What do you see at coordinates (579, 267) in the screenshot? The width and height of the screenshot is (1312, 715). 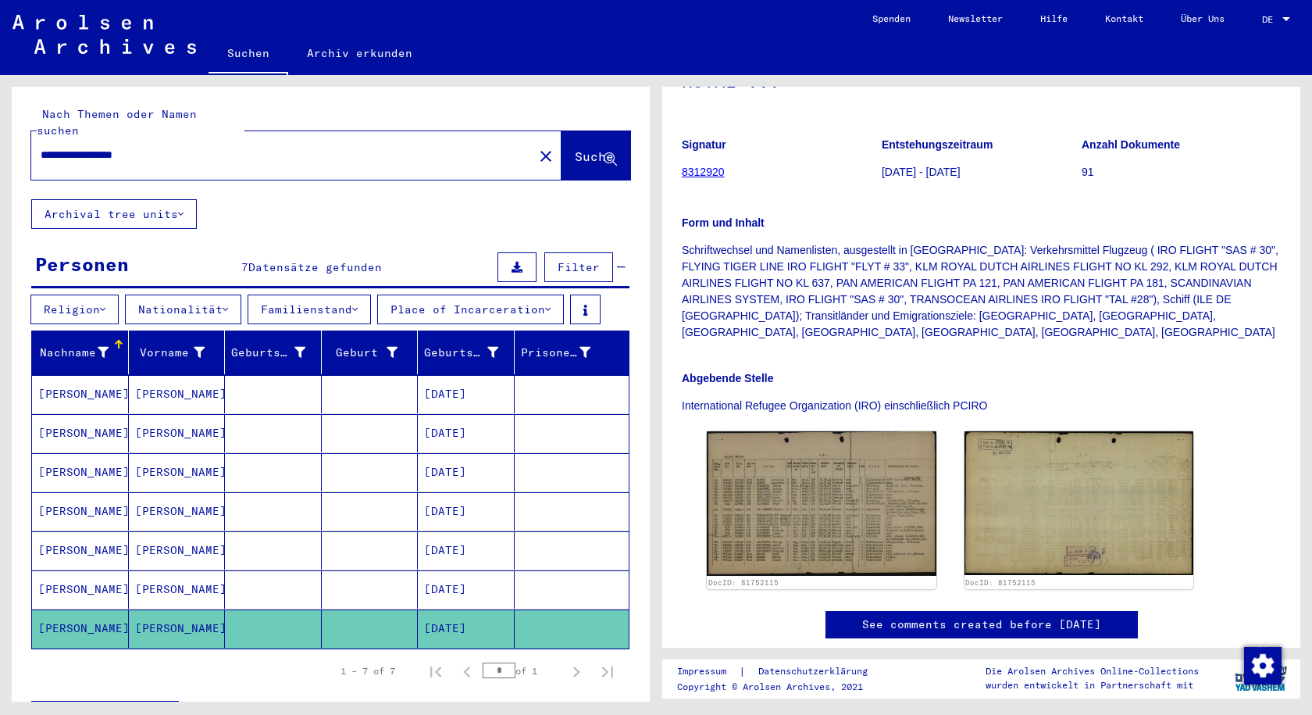 I see `span: Filter` at bounding box center [579, 267].